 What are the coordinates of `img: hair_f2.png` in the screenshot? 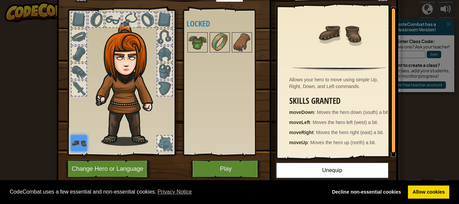 It's located at (129, 84).